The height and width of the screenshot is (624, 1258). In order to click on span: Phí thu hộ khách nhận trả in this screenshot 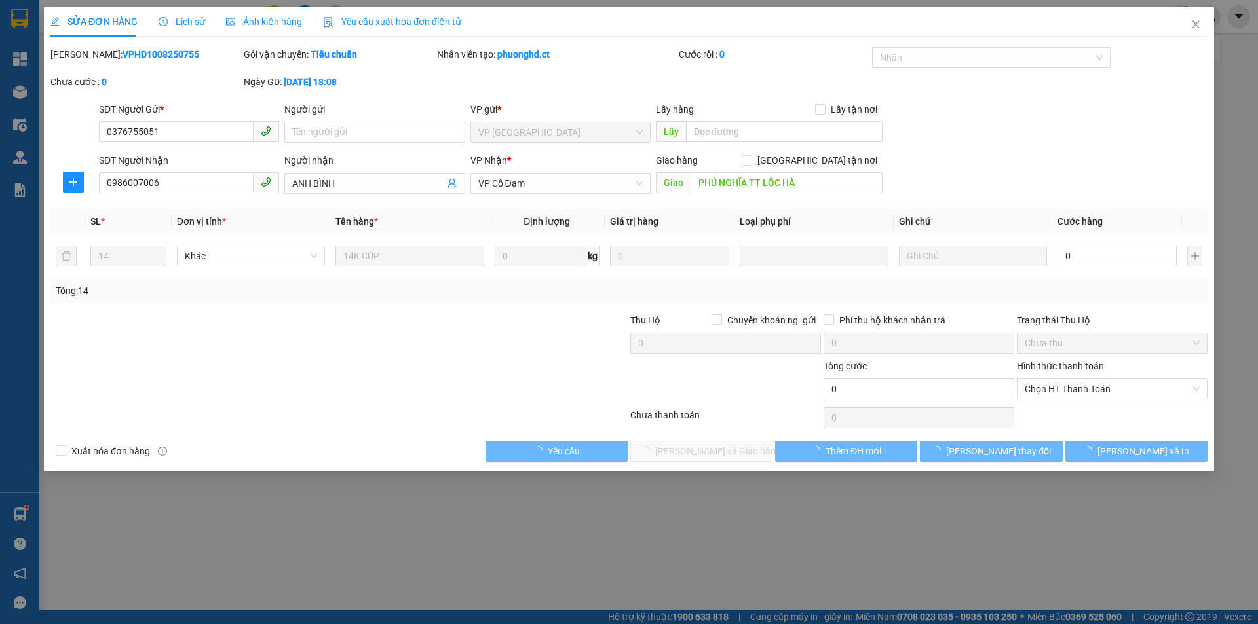, I will do `click(892, 320)`.